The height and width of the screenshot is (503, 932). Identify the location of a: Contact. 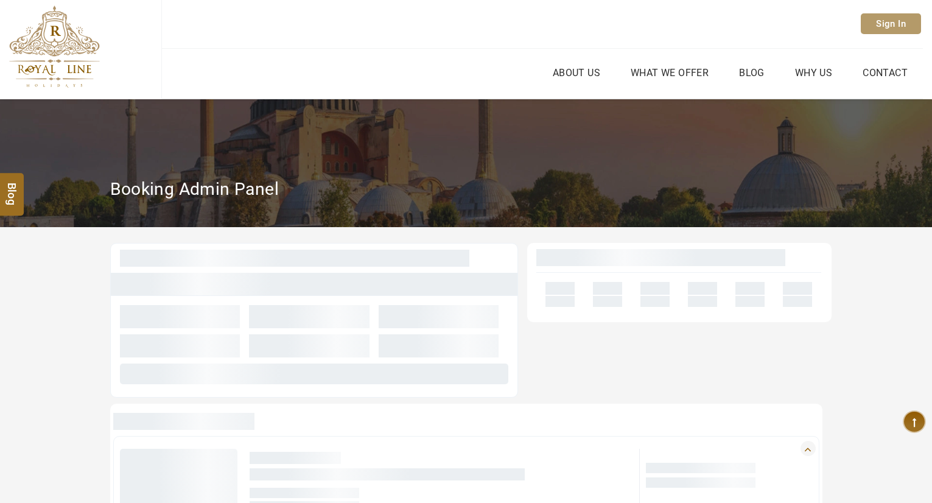
(885, 72).